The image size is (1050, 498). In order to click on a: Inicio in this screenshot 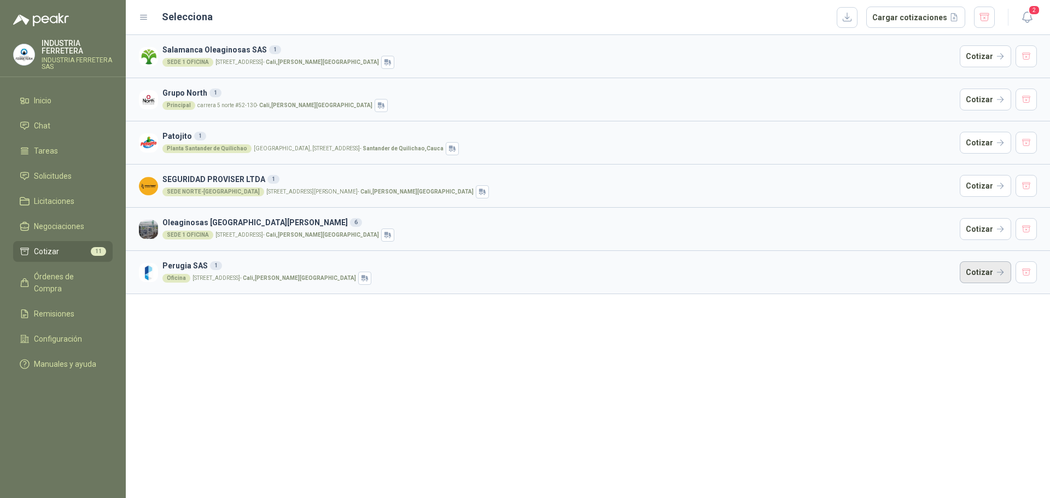, I will do `click(63, 101)`.